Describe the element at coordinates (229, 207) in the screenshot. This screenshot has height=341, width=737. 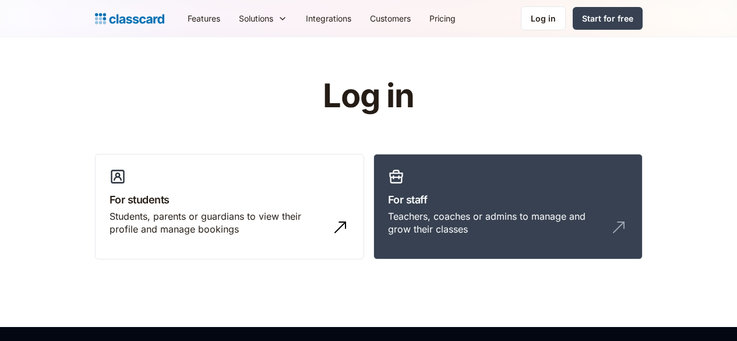
I see `a: For studentsStudents, parents or guardians to view their profile and manage bookings` at that location.